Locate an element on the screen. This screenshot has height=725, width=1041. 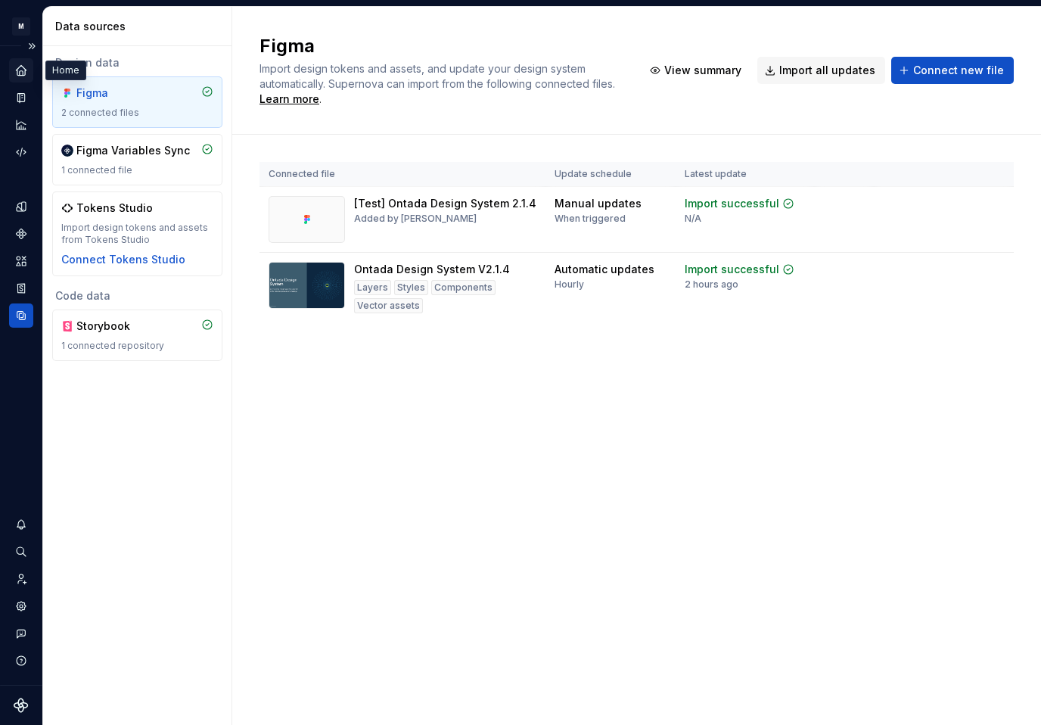
svg: Supernova Logo is located at coordinates (21, 705).